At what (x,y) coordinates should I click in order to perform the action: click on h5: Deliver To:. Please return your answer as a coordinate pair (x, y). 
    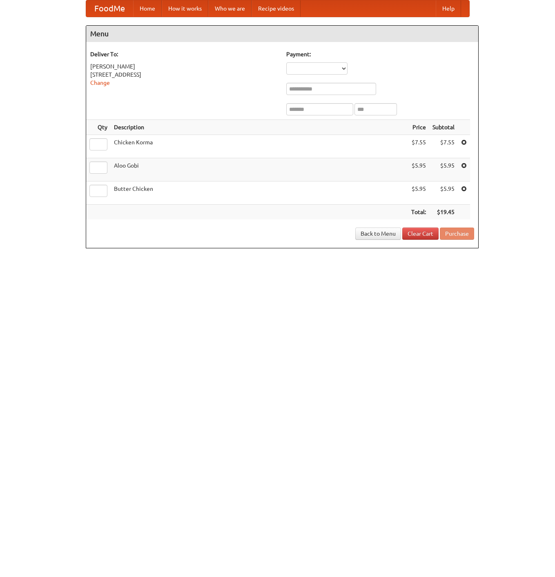
    Looking at the image, I should click on (184, 54).